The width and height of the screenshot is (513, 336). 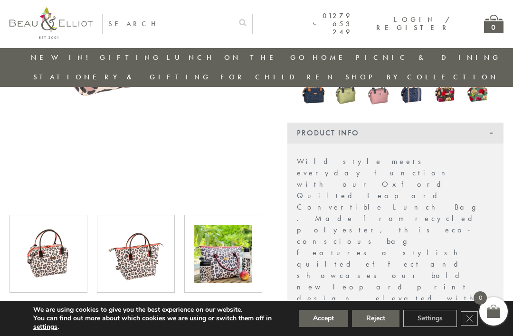 What do you see at coordinates (157, 322) in the screenshot?
I see `p: You can find out more about which cookies we are using or switch them off in .` at bounding box center [157, 322].